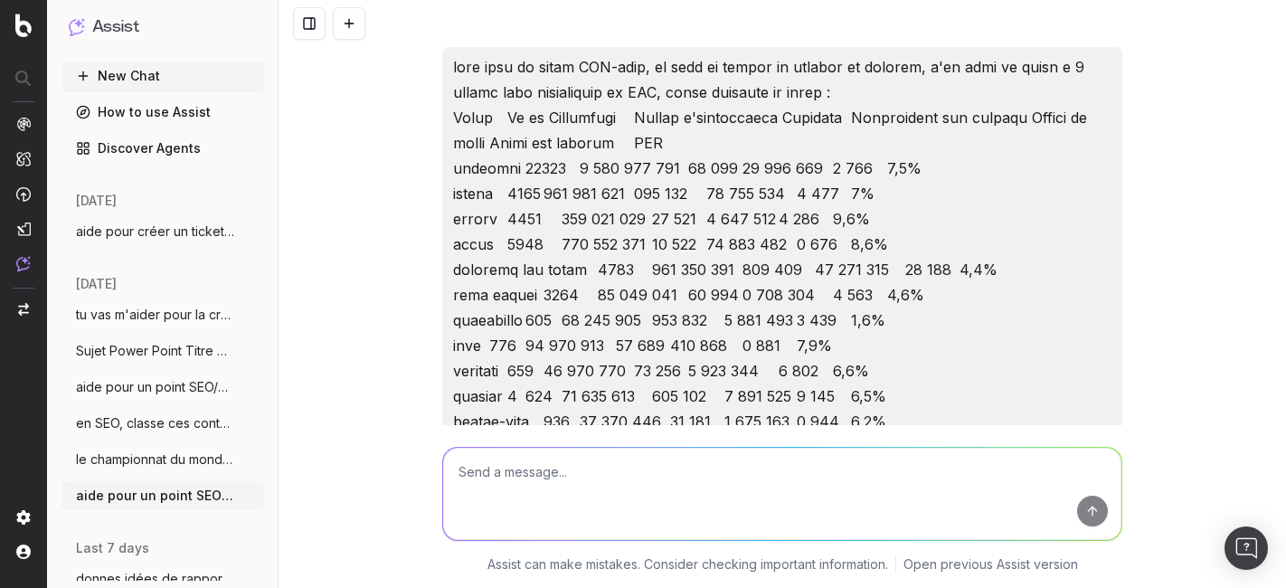 The width and height of the screenshot is (1286, 588). I want to click on img: Activation, so click(24, 193).